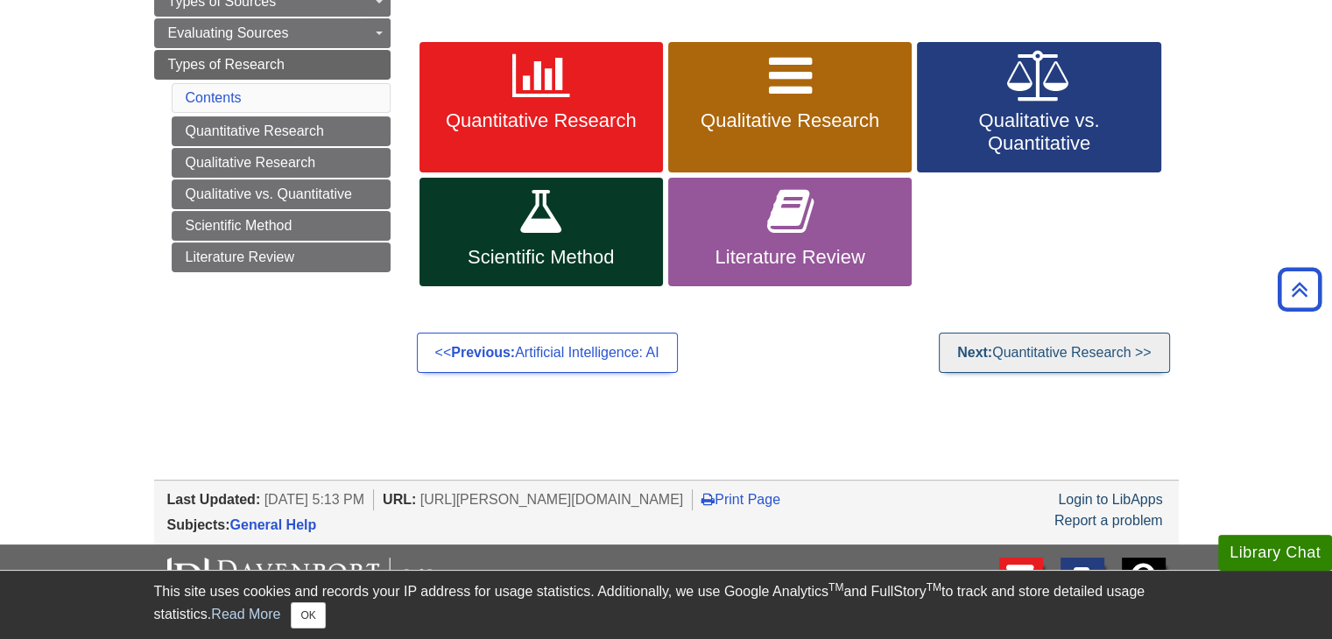 Image resolution: width=1332 pixels, height=639 pixels. Describe the element at coordinates (229, 32) in the screenshot. I see `span: Evaluating Sources` at that location.